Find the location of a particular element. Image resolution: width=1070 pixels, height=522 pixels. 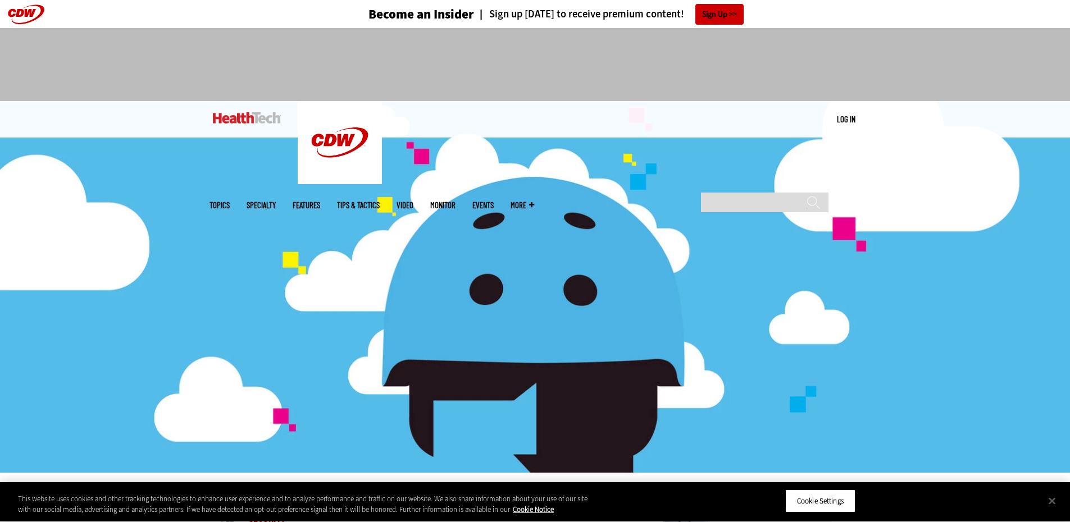

a: More information about your privacy is located at coordinates (533, 510).